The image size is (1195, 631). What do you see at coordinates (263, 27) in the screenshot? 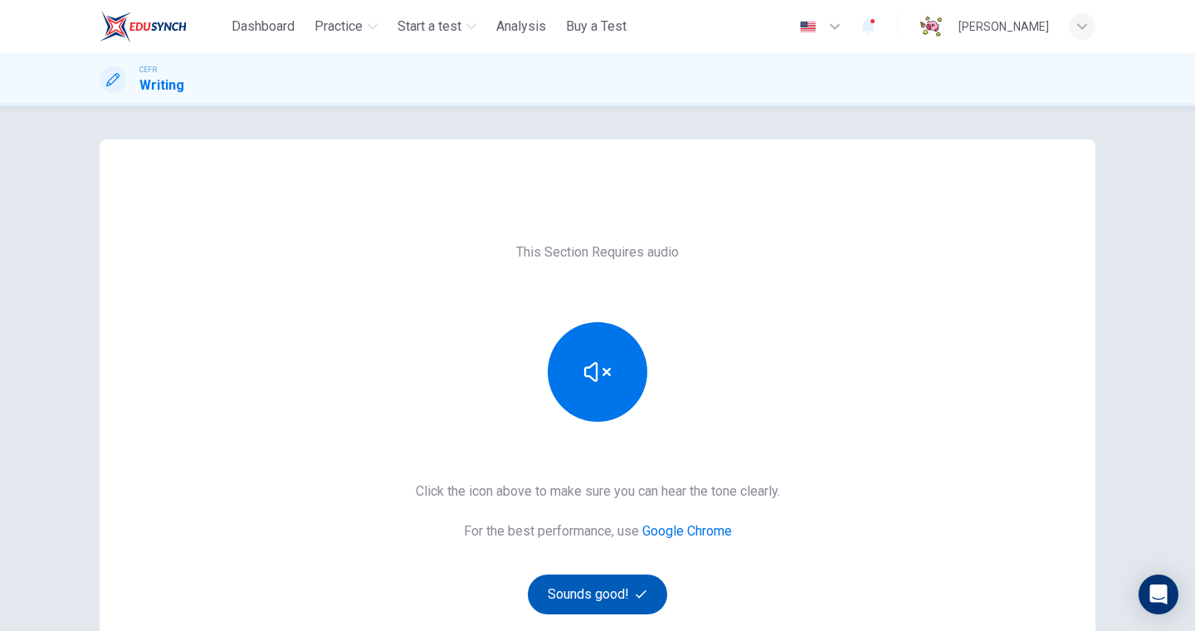
I see `a: Dashboard` at bounding box center [263, 27].